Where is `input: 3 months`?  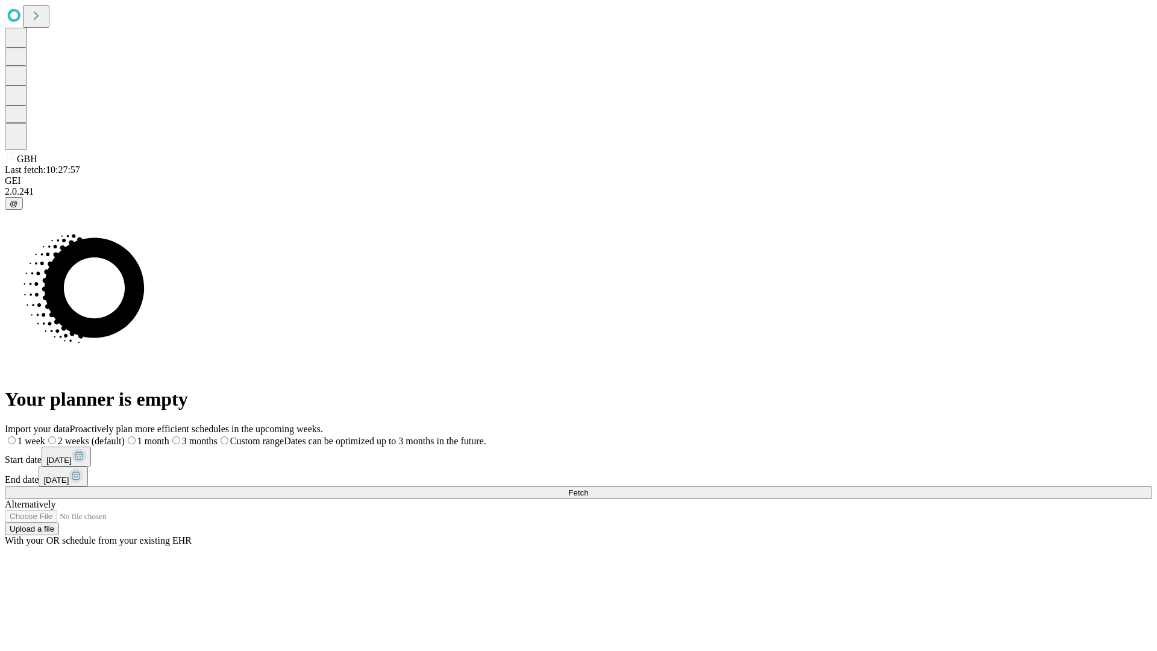 input: 3 months is located at coordinates (176, 440).